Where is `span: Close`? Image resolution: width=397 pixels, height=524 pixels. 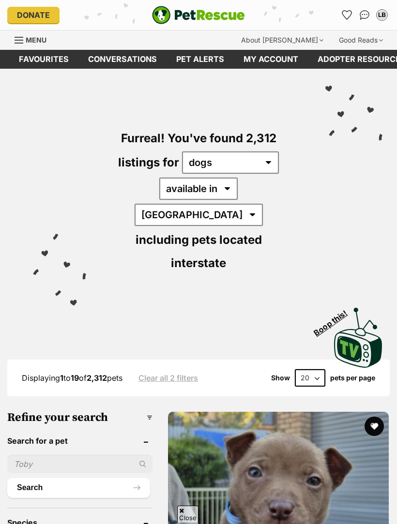
span: Close is located at coordinates (188, 514).